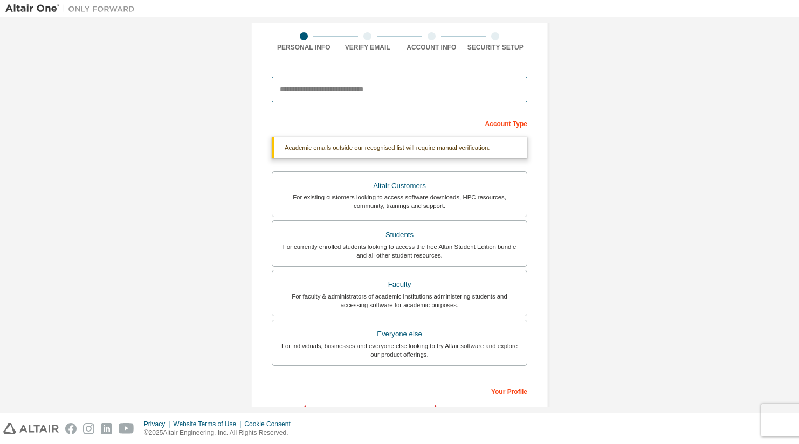 This screenshot has width=799, height=444. Describe the element at coordinates (71, 429) in the screenshot. I see `img: facebook.svg` at that location.